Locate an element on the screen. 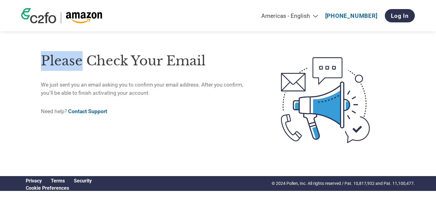  p: © 2024 Pollen, Inc. All rights reserved / Pat. 10,817,932 and Pat. 11,100,477. is located at coordinates (343, 183).